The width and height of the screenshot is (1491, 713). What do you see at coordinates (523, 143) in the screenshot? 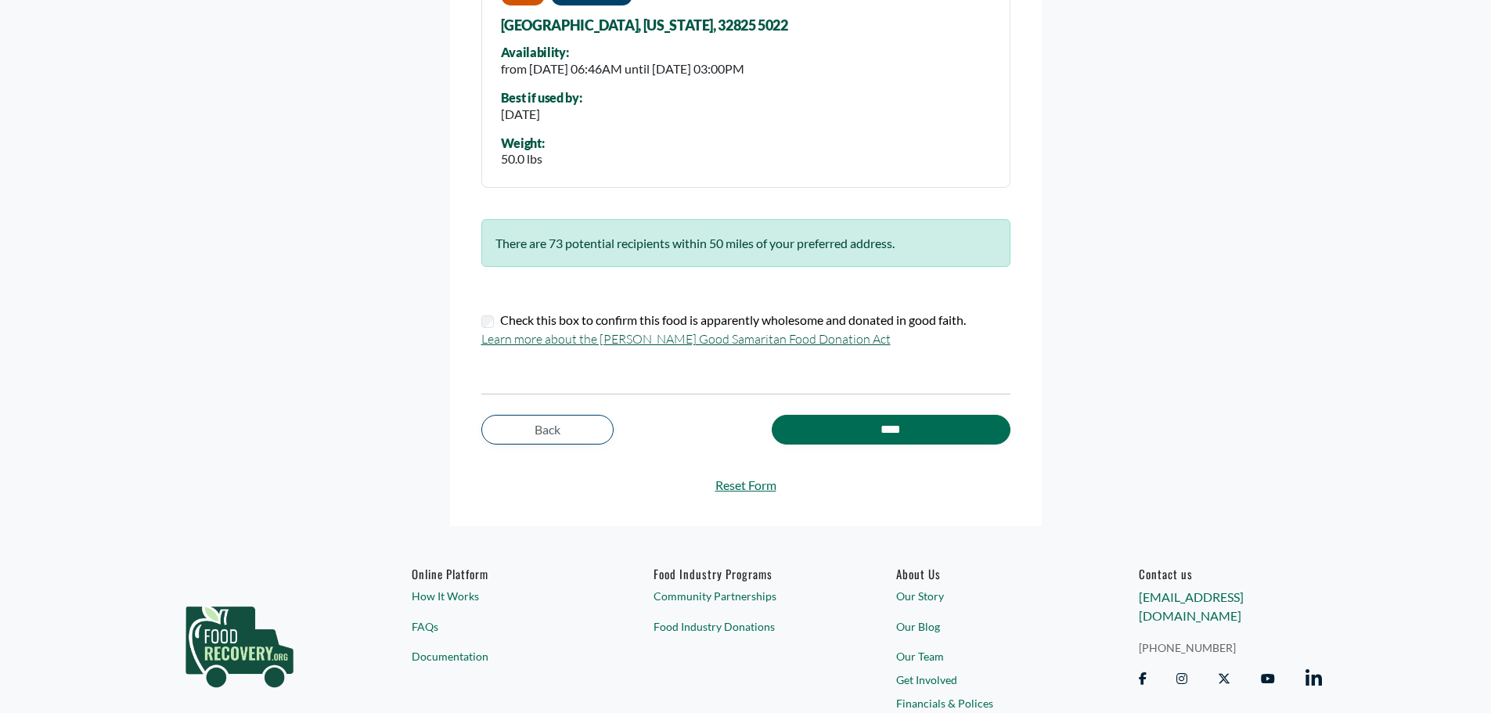
I see `div: Weight:` at bounding box center [523, 143].